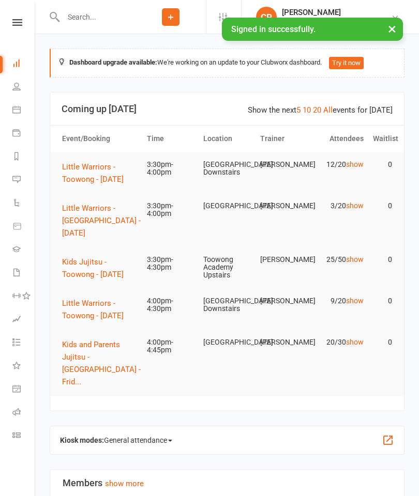 This screenshot has height=496, width=419. I want to click on a: 5, so click(298, 110).